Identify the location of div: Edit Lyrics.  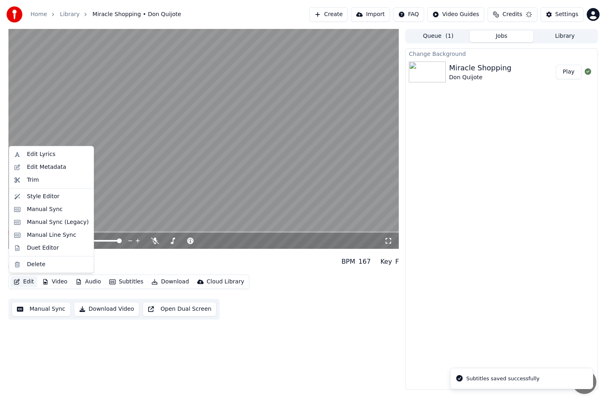
(41, 154).